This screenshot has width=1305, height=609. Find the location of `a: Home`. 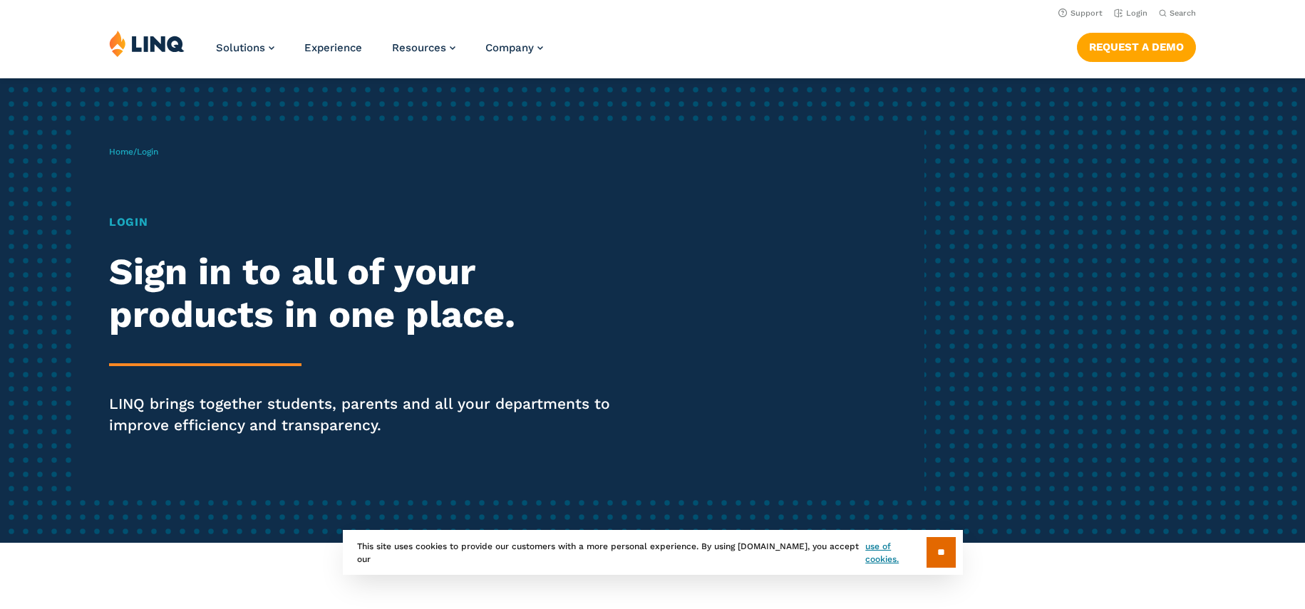

a: Home is located at coordinates (121, 152).